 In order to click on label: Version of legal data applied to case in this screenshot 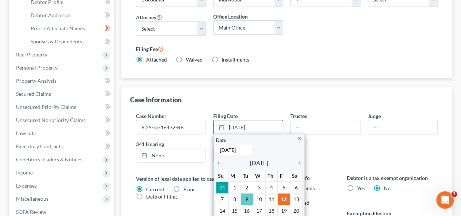, I will do `click(181, 179)`.